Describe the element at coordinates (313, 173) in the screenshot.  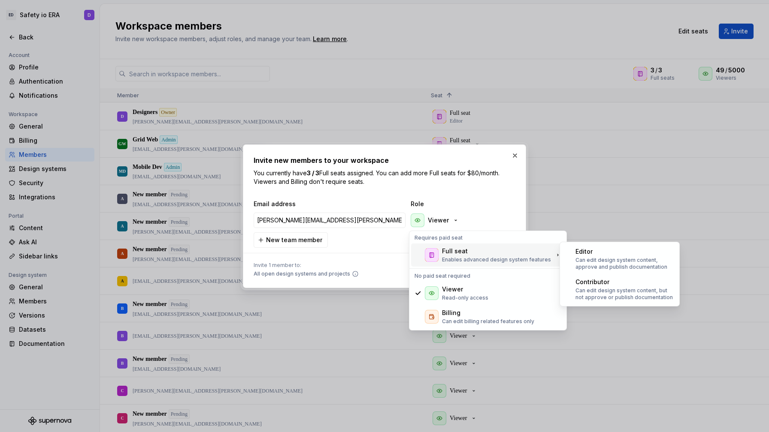
I see `b: 3 / 3` at that location.